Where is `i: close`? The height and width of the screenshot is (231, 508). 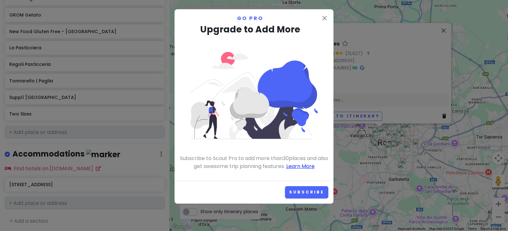 i: close is located at coordinates (324, 18).